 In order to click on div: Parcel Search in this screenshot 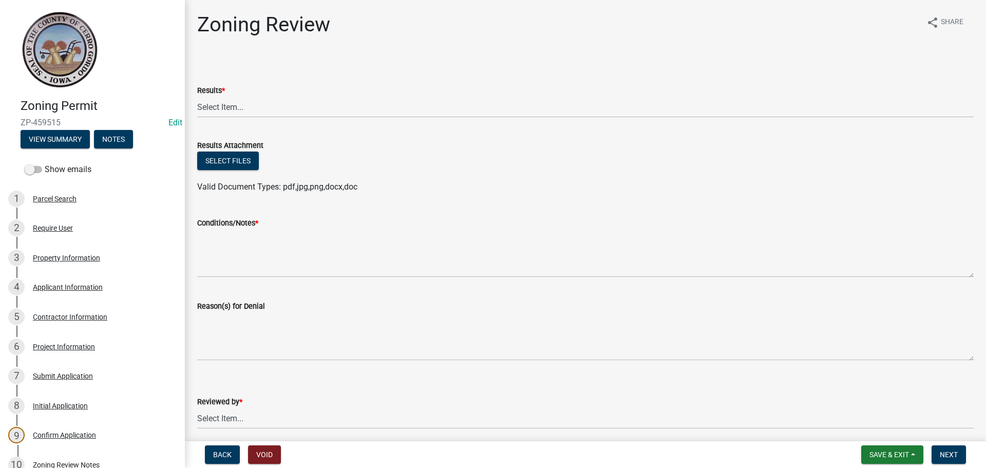, I will do `click(54, 199)`.